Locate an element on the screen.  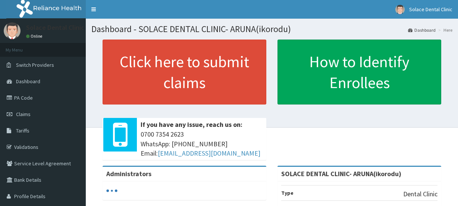
span: Switch Providers is located at coordinates (35, 65).